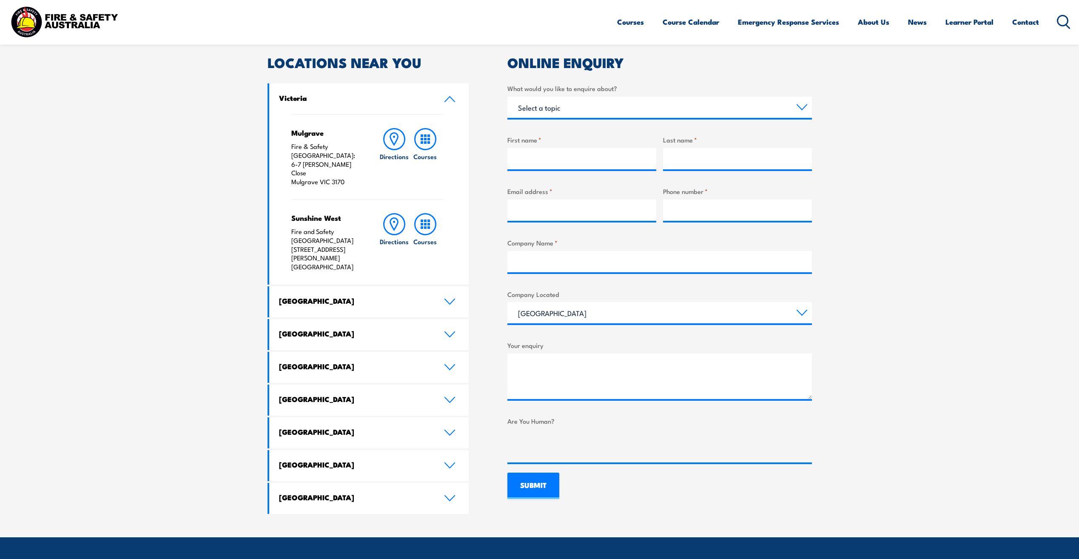 The width and height of the screenshot is (1079, 559). I want to click on h2: LOCATIONS NEAR YOU, so click(368, 62).